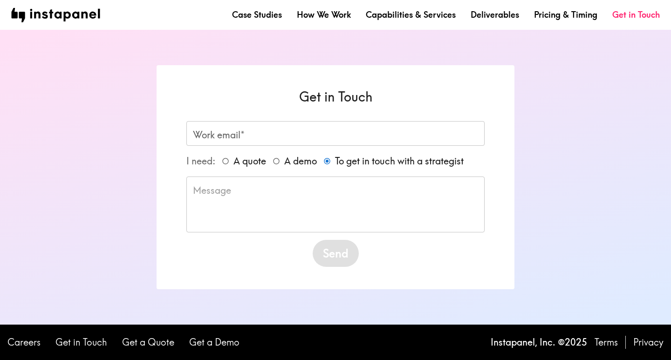 The height and width of the screenshot is (360, 671). Describe the element at coordinates (301, 161) in the screenshot. I see `span: A demo` at that location.